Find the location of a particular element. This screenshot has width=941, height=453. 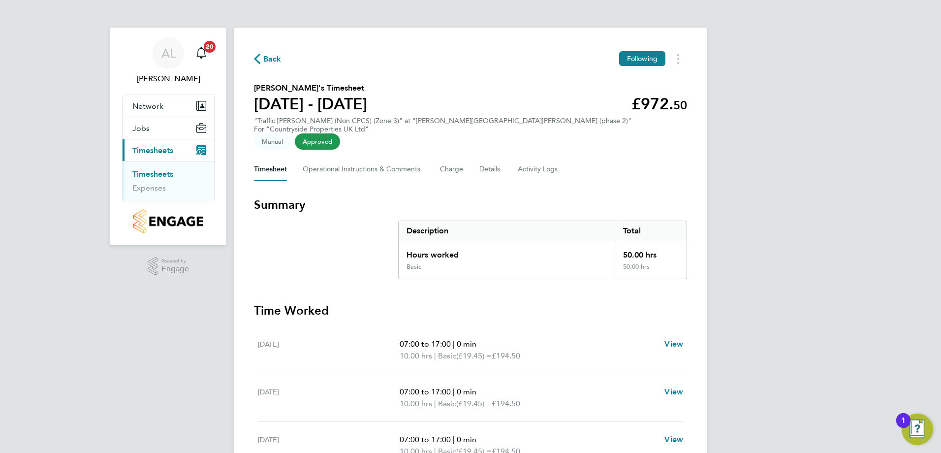

span: Network is located at coordinates (148, 106).